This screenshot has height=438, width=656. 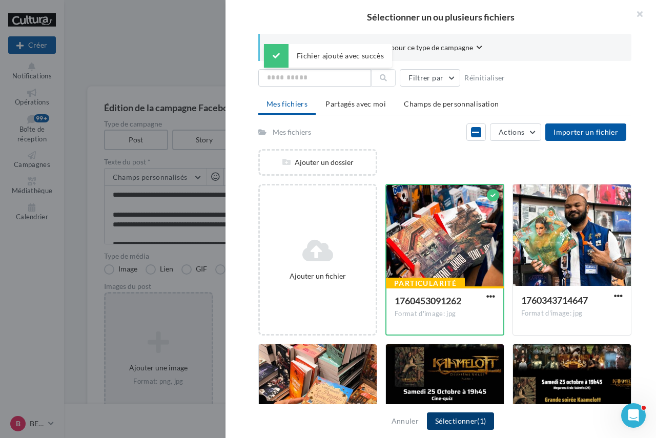 What do you see at coordinates (379, 48) in the screenshot?
I see `button: Consulter les contraintes attendues pour ce type de campagne` at bounding box center [379, 48].